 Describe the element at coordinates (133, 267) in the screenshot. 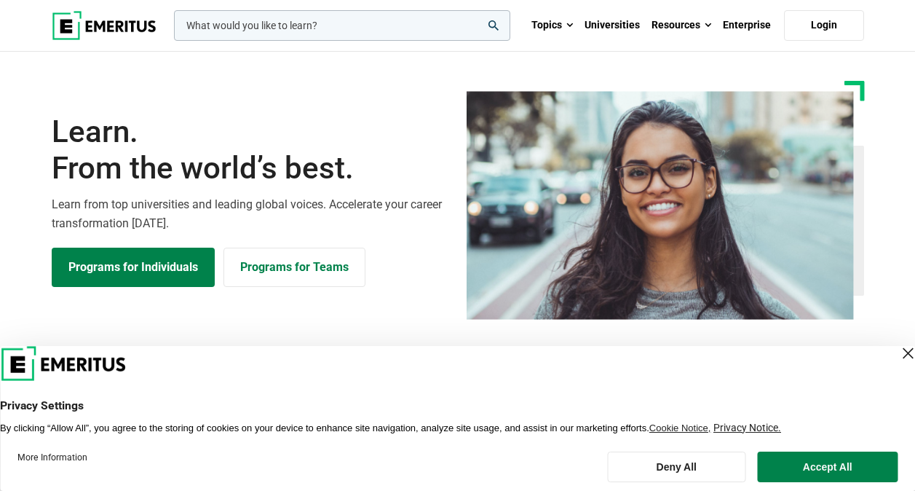

I see `a: Explore Programs` at that location.